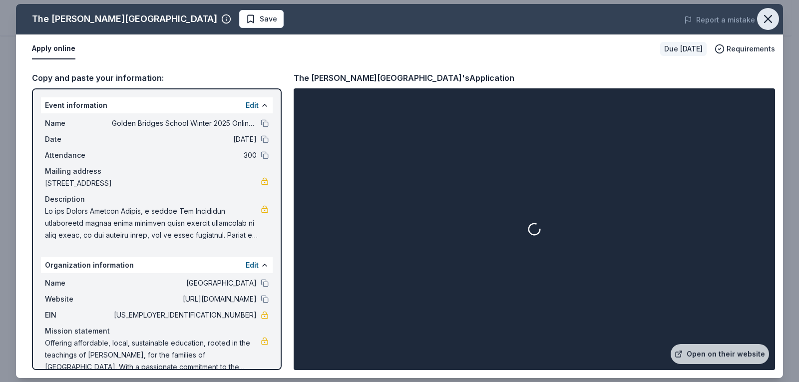 The image size is (799, 382). I want to click on span: Date, so click(78, 139).